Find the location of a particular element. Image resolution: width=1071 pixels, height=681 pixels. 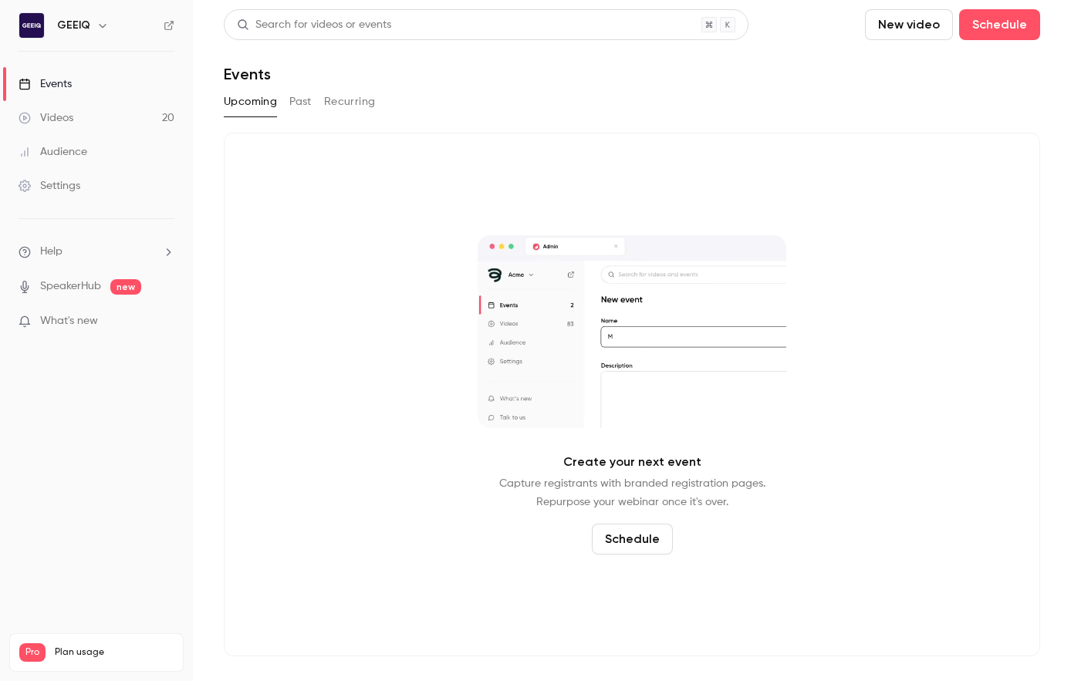

span: Help is located at coordinates (51, 252).